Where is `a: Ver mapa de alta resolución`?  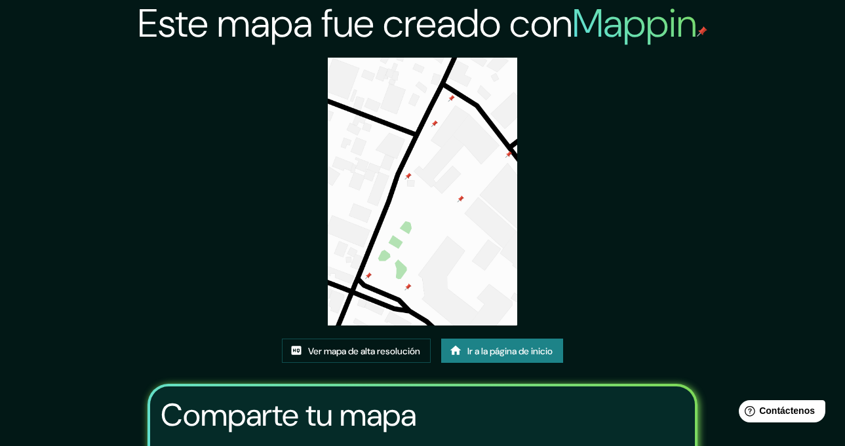 a: Ver mapa de alta resolución is located at coordinates (356, 351).